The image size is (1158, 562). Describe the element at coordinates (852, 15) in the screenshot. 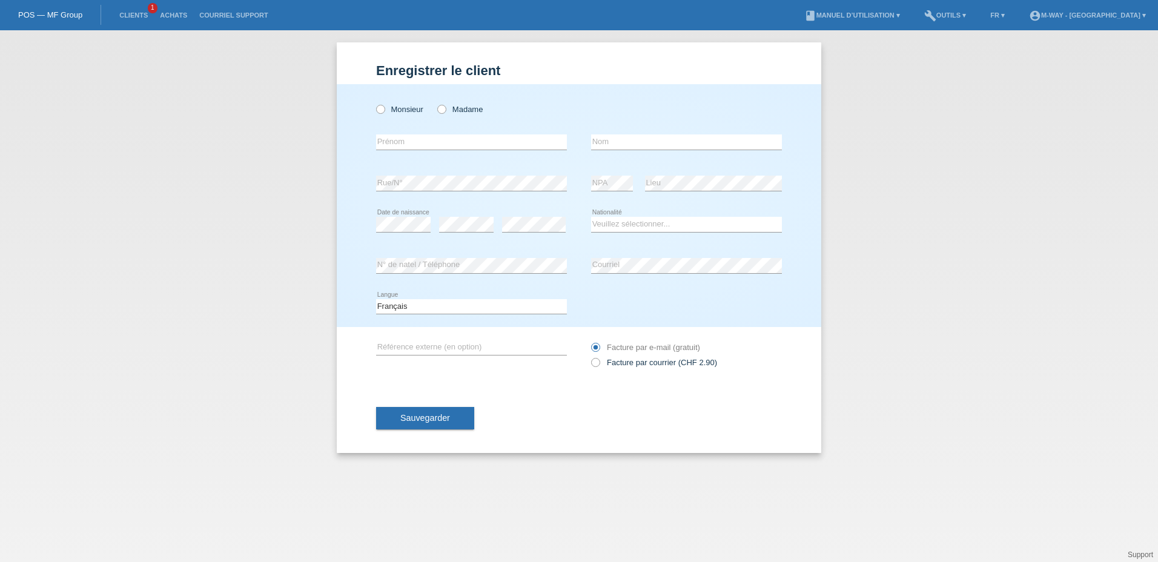

I see `a: bookManuel d’utilisation ▾` at that location.